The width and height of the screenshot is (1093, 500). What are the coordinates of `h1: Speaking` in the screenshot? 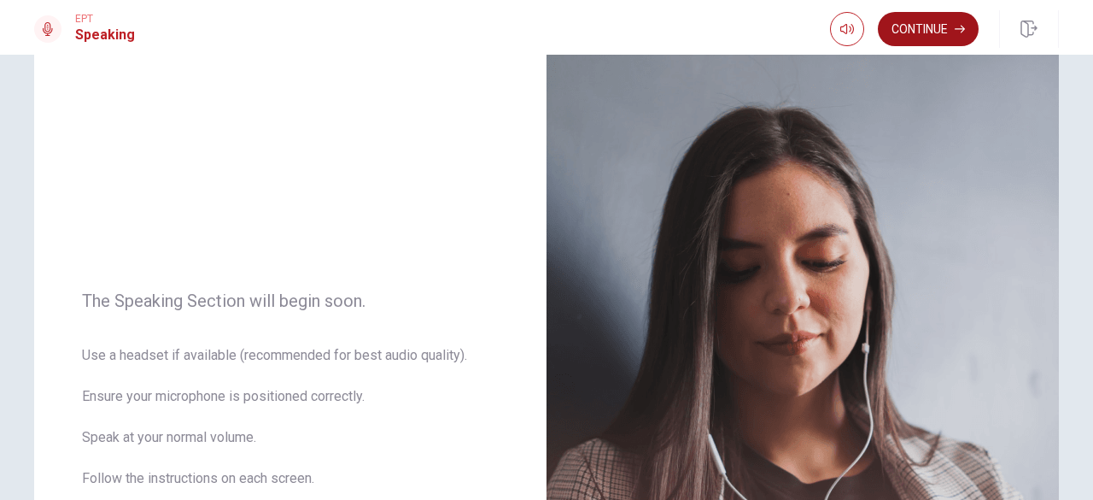 It's located at (105, 35).